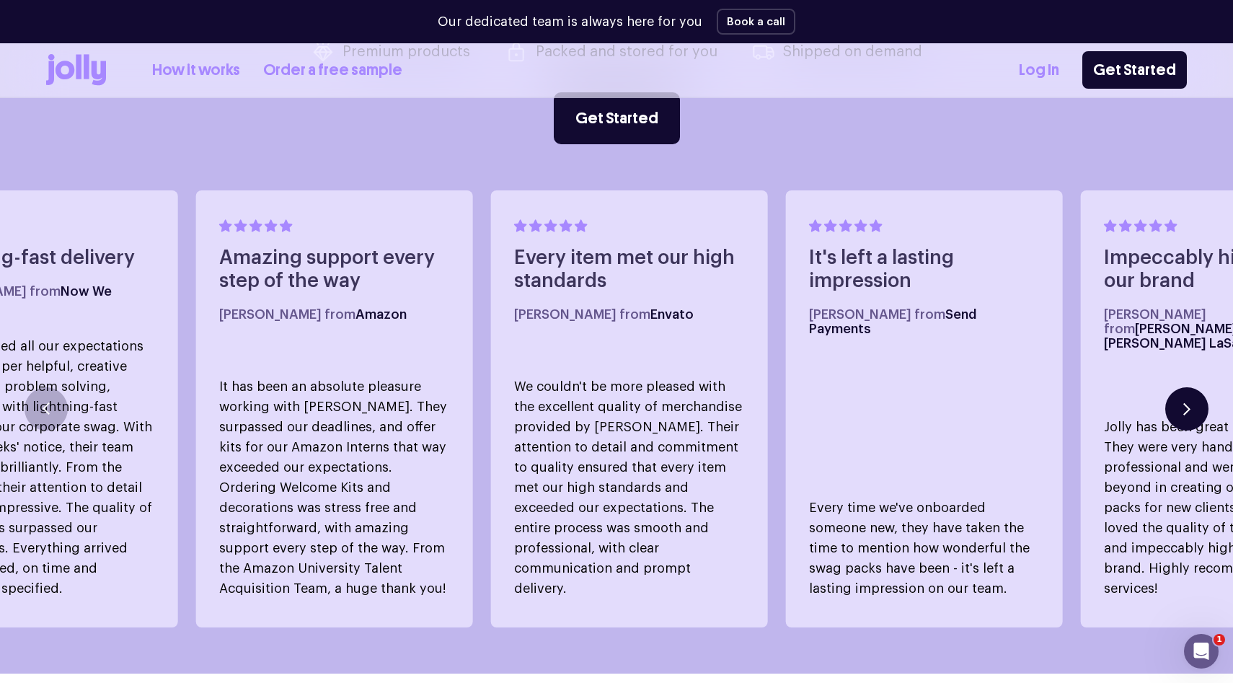 The image size is (1233, 683). What do you see at coordinates (1219, 640) in the screenshot?
I see `span: 1` at bounding box center [1219, 640].